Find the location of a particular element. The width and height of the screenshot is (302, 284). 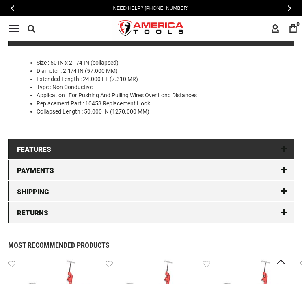

a: Shipping is located at coordinates (151, 191).